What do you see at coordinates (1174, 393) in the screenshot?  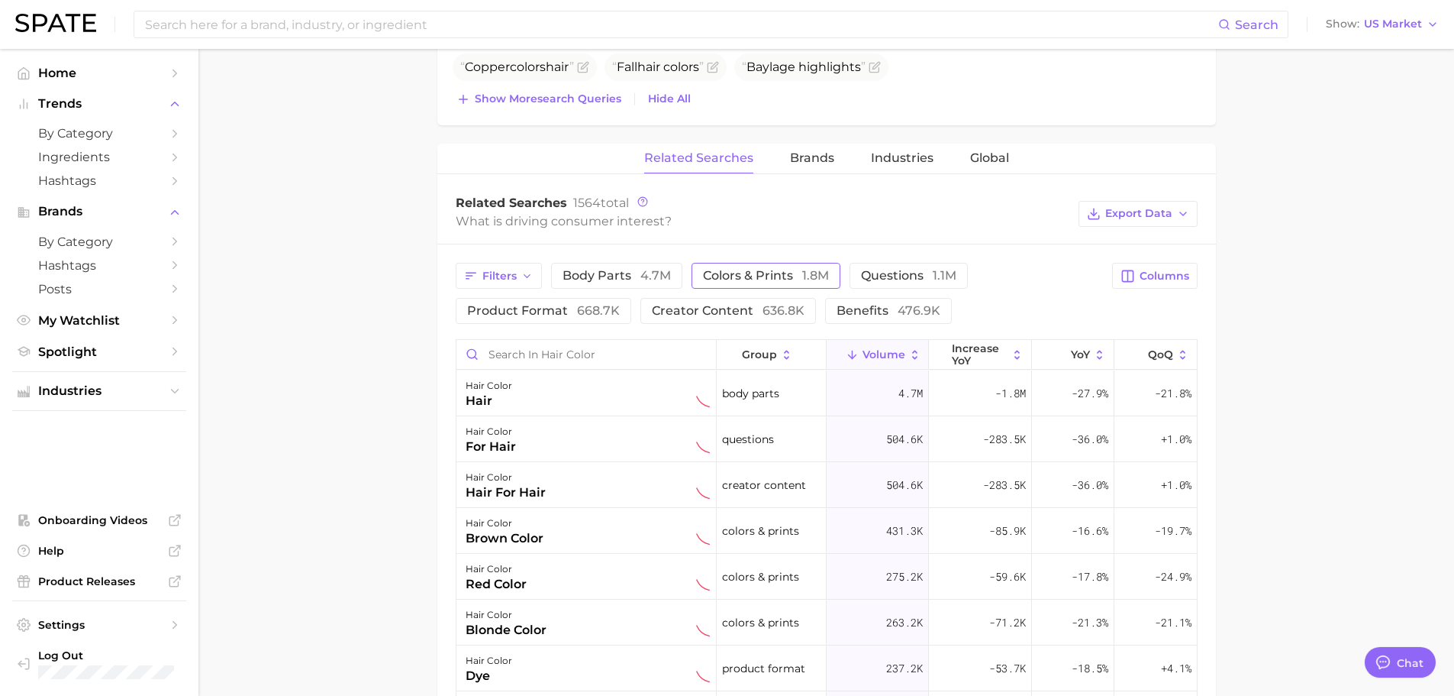 I see `span: -21.8%` at bounding box center [1174, 393].